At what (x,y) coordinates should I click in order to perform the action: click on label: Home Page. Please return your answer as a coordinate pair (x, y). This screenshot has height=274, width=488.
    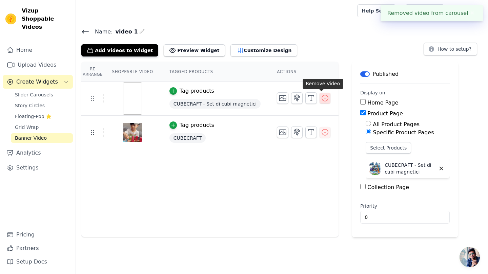
    Looking at the image, I should click on (383, 103).